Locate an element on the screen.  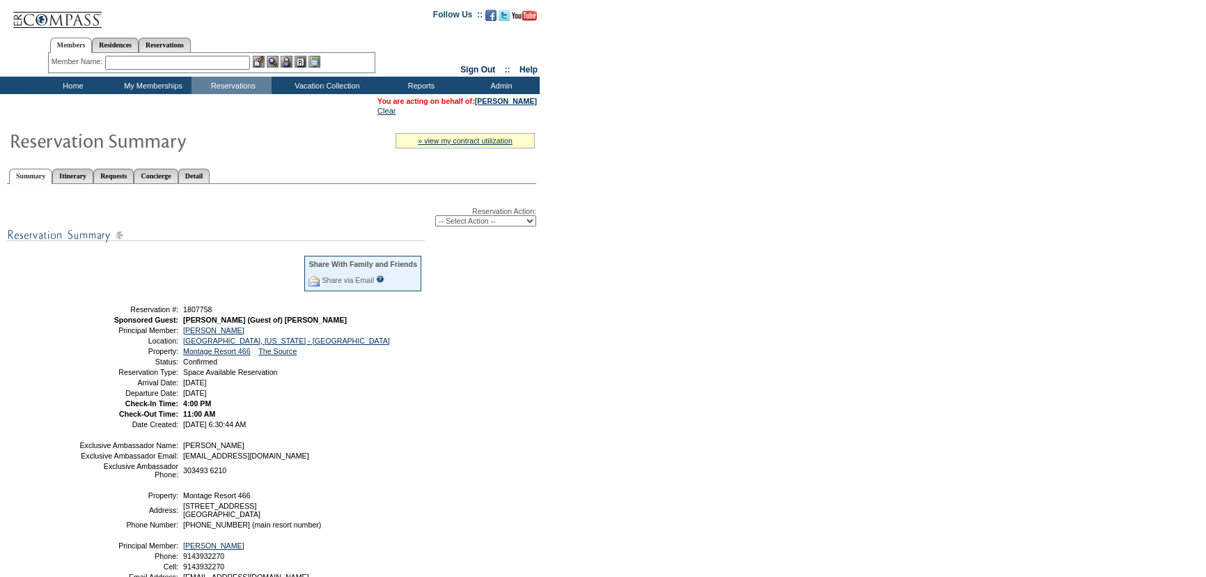
a: Members is located at coordinates (71, 45).